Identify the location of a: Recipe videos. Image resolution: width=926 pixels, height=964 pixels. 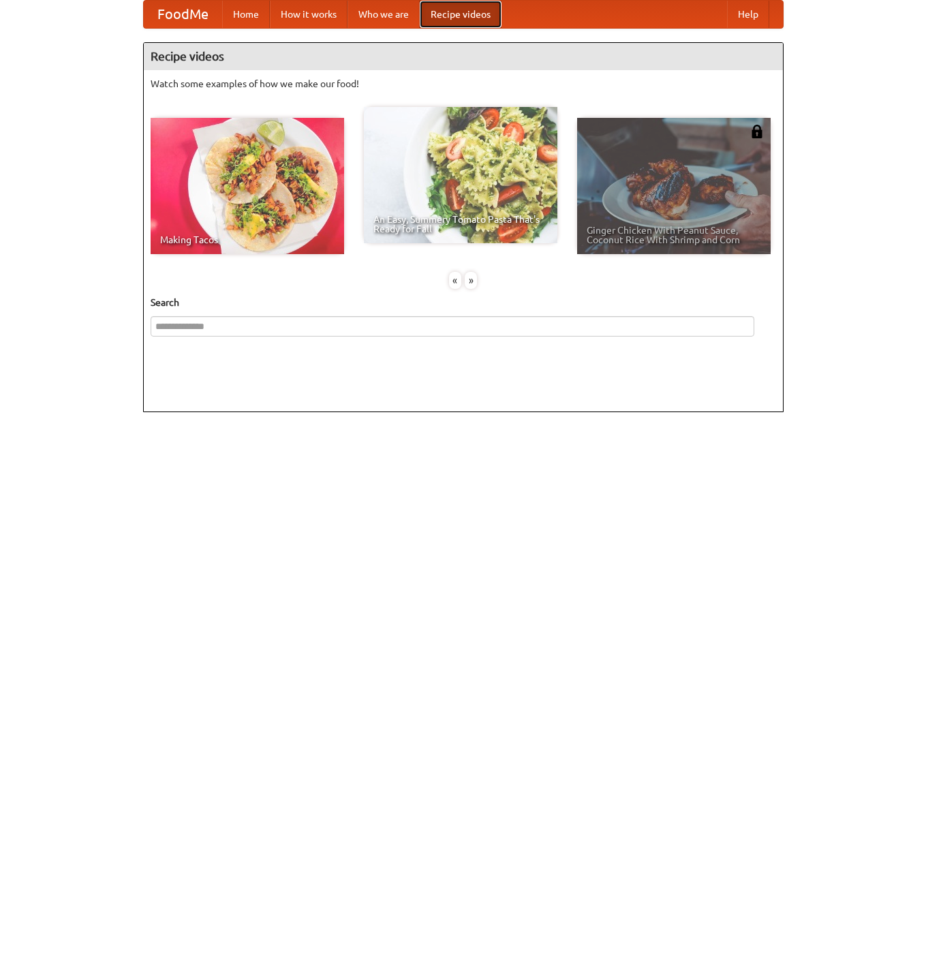
(461, 14).